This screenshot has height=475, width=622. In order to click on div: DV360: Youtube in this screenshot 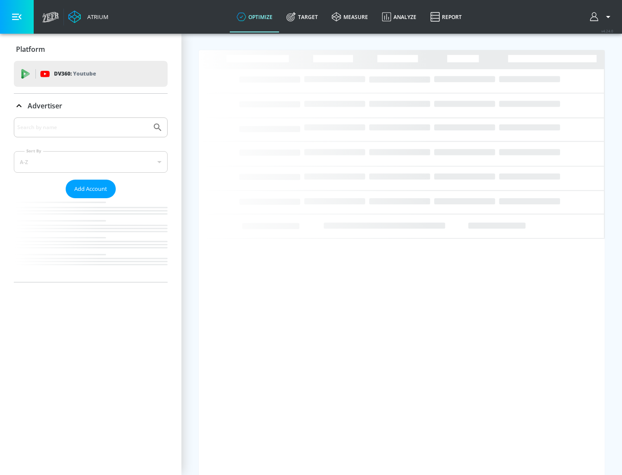, I will do `click(91, 74)`.